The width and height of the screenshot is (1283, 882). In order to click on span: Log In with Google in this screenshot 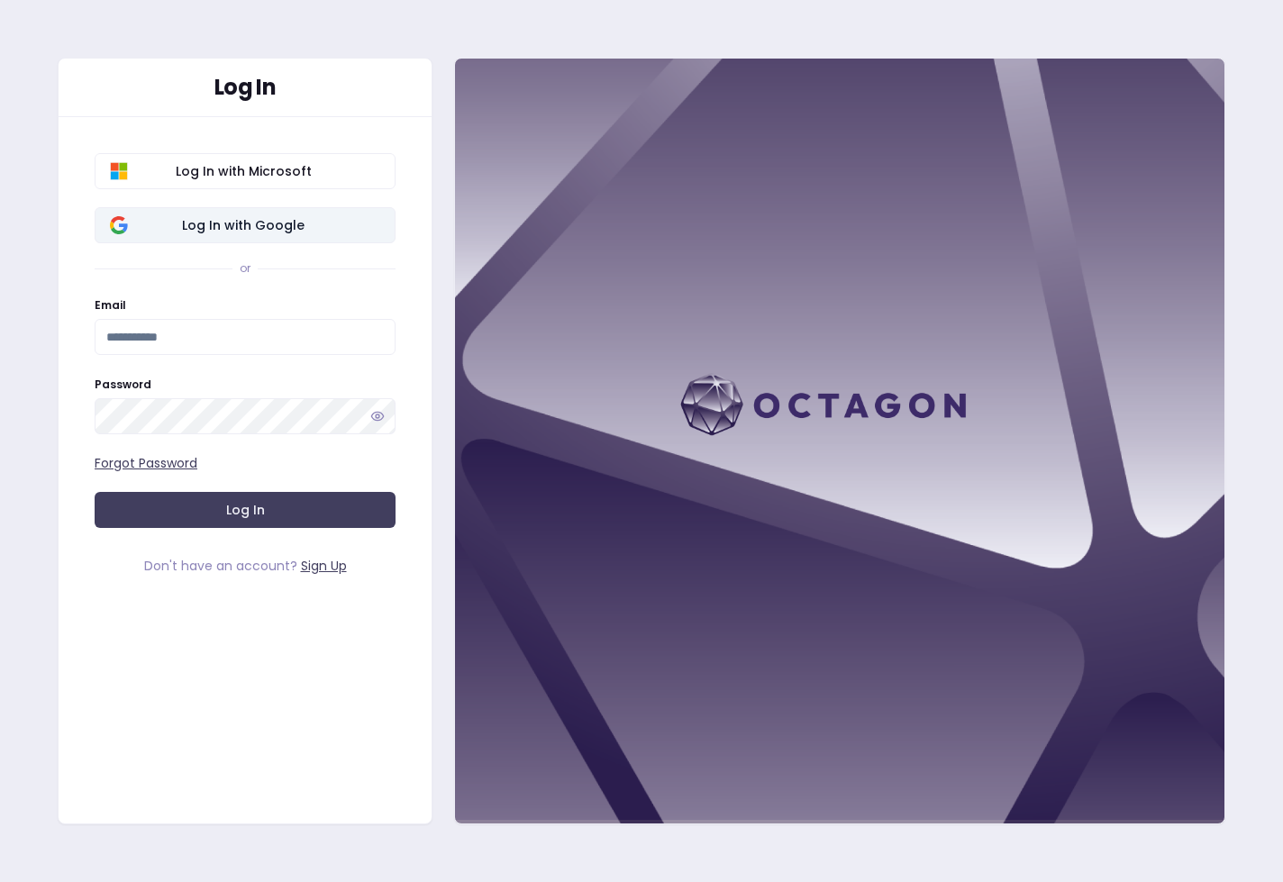, I will do `click(243, 225)`.